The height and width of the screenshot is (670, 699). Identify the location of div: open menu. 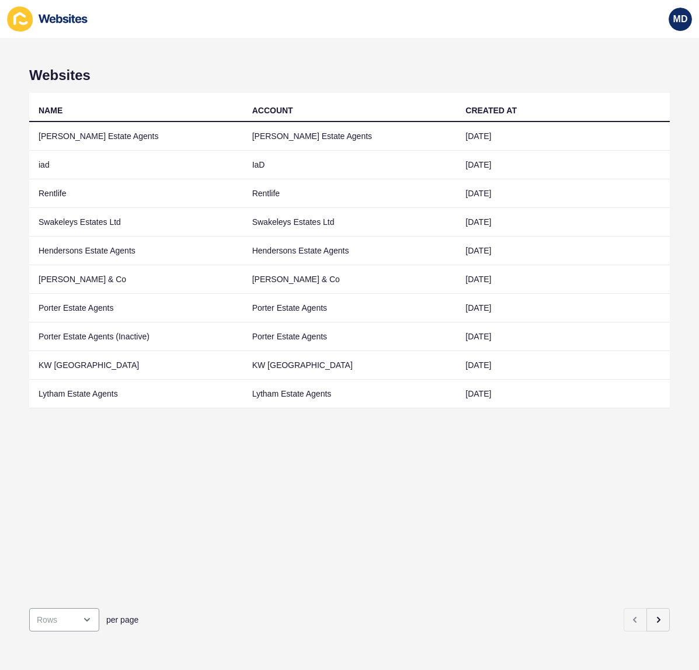
(64, 620).